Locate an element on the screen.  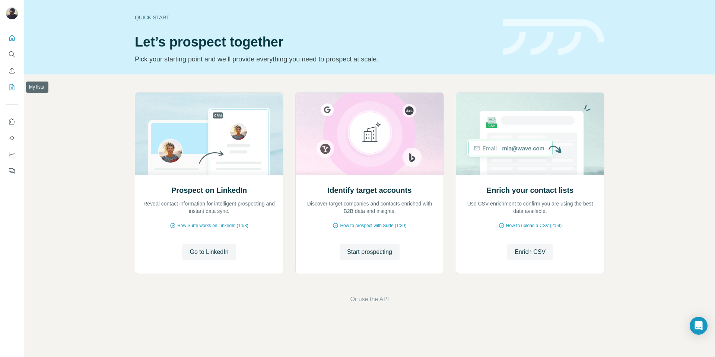
span: How to upload a CSV (2:59) is located at coordinates (534, 226).